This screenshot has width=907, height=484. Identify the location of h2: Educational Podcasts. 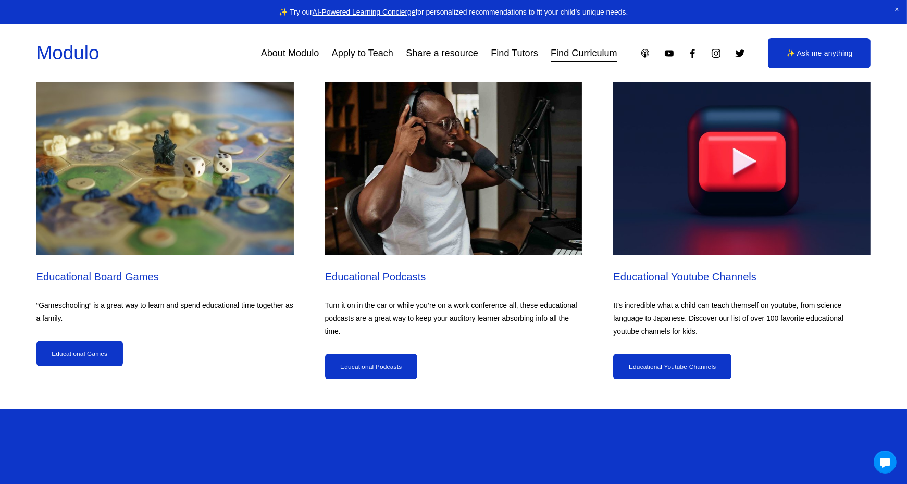
(454, 277).